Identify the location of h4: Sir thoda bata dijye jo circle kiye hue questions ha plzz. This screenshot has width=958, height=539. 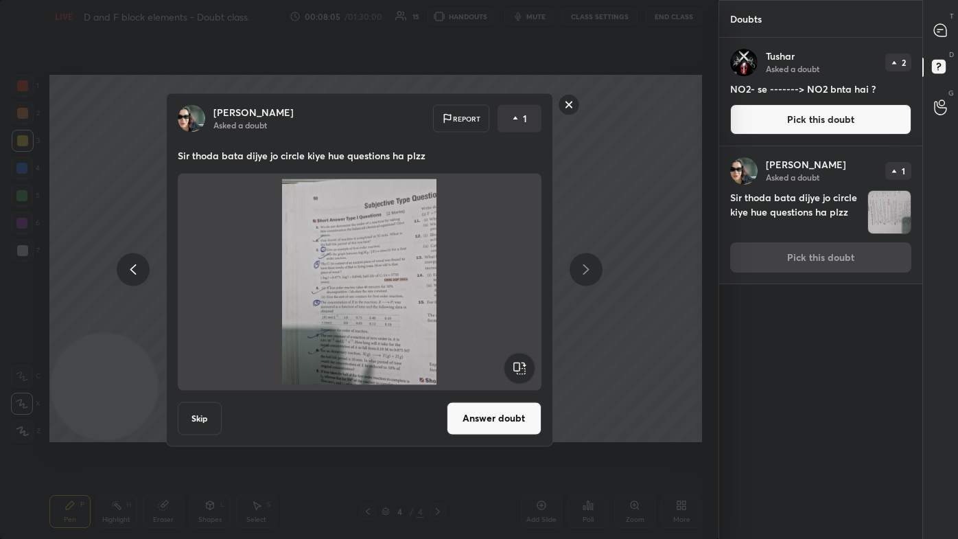
(796, 212).